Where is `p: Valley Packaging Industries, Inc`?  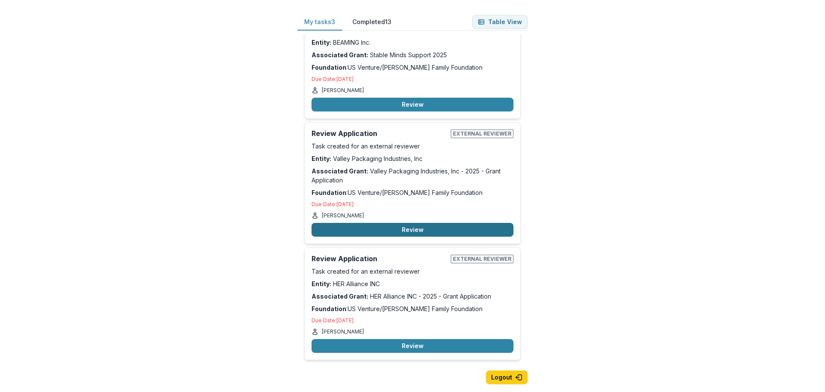 p: Valley Packaging Industries, Inc is located at coordinates (413, 158).